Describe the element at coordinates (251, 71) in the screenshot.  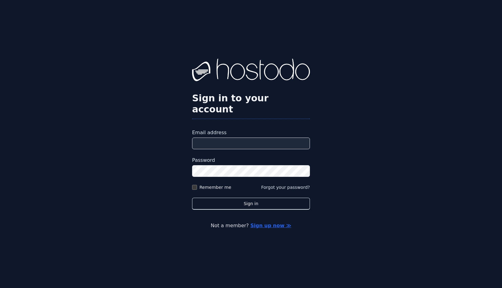
I see `img: Hostodo` at that location.